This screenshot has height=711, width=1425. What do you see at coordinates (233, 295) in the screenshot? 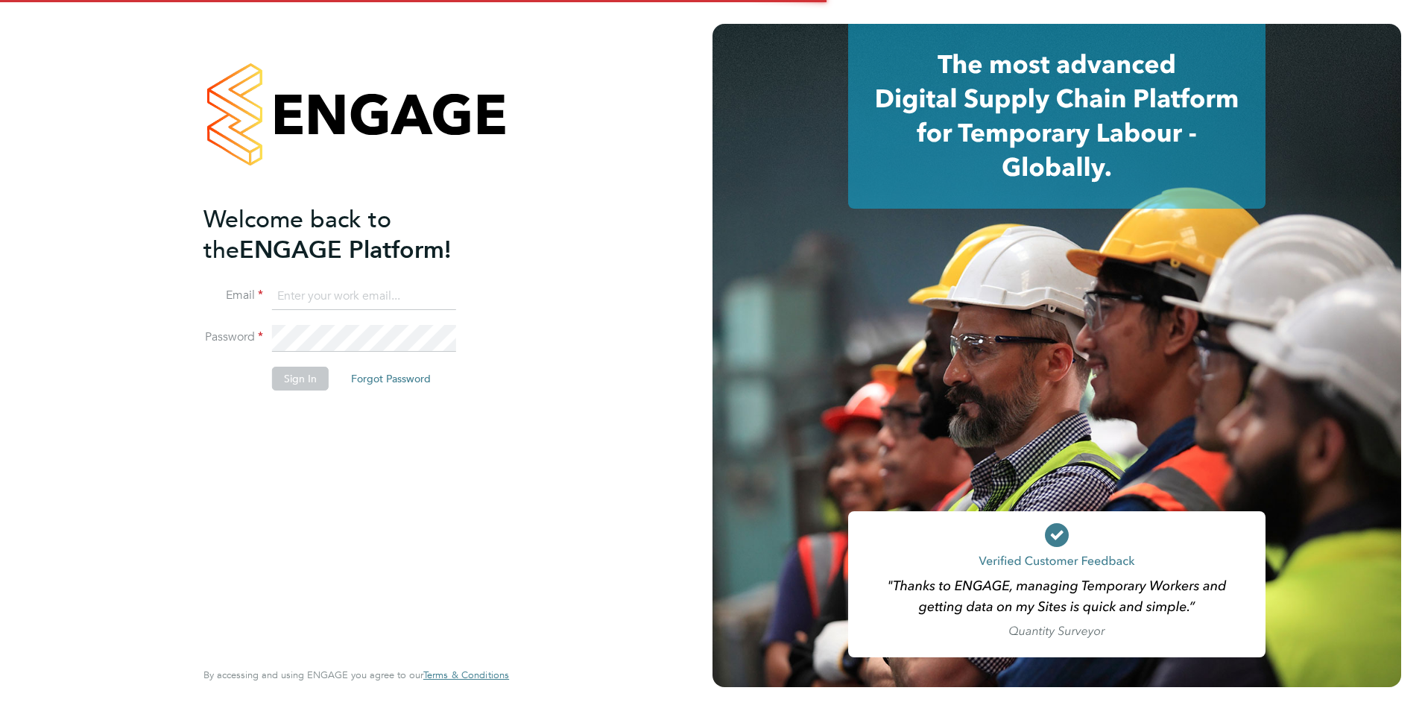
I see `label: Email` at bounding box center [233, 295].